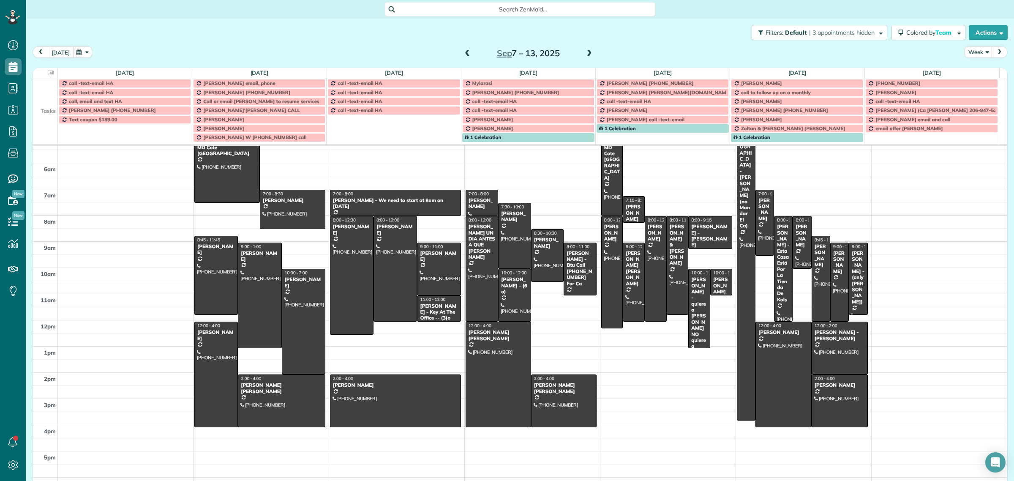  Describe the element at coordinates (50, 169) in the screenshot. I see `span: 6am` at that location.